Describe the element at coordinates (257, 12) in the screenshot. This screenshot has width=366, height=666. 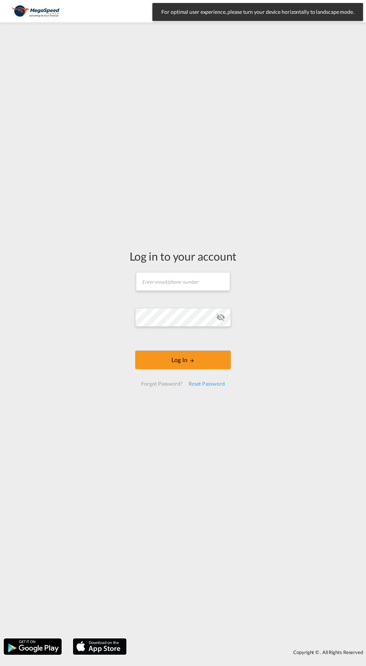
I see `span: For optimal user experience, please turn your device horizontally to landscape mode.` at that location.